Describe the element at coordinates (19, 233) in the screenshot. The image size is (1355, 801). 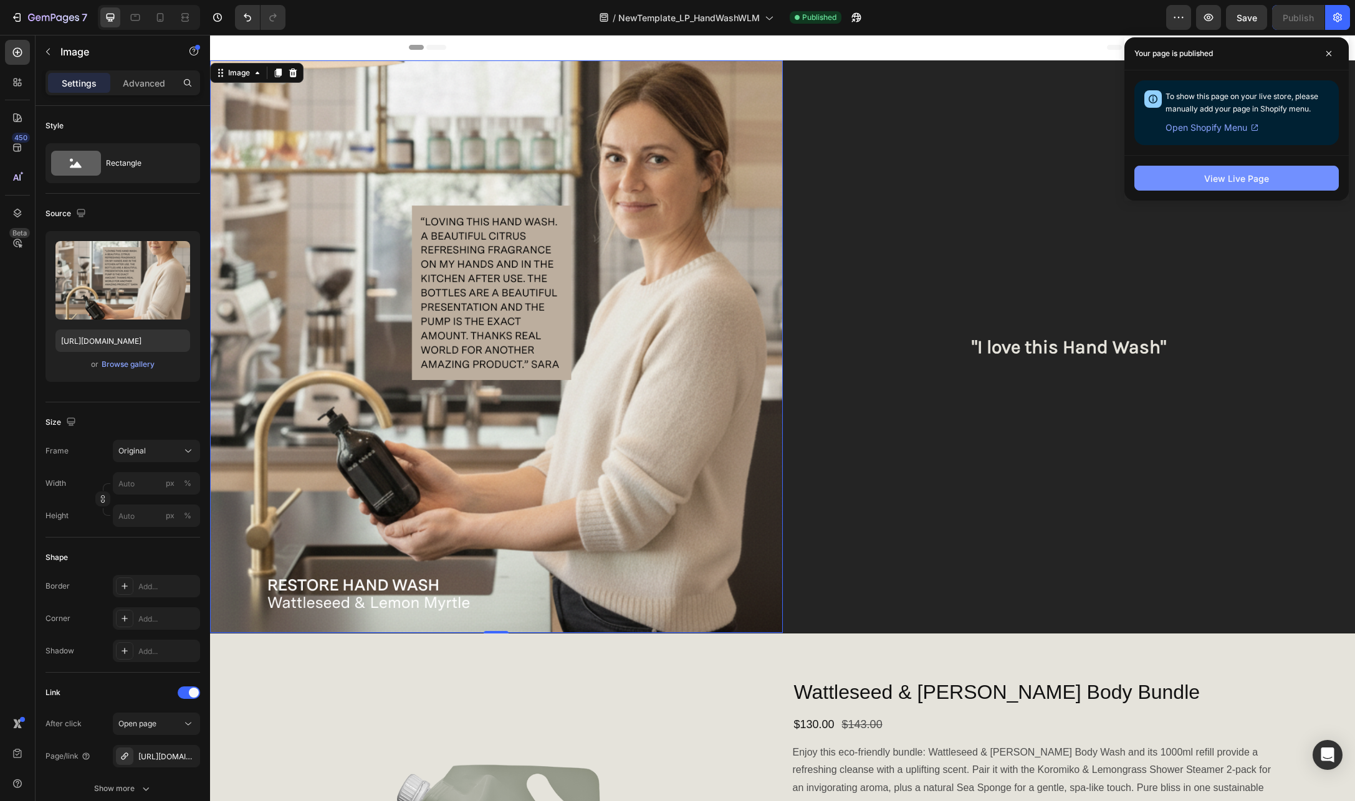
I see `div: Beta` at that location.